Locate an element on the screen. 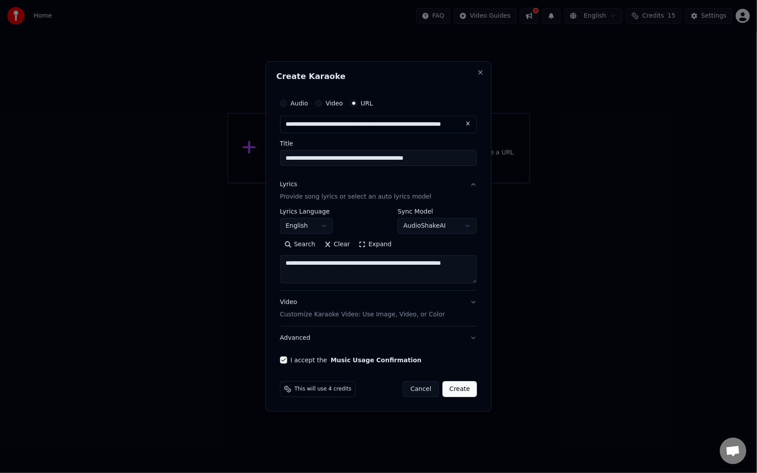 The width and height of the screenshot is (757, 473). h2: Create Karaoke is located at coordinates (378, 76).